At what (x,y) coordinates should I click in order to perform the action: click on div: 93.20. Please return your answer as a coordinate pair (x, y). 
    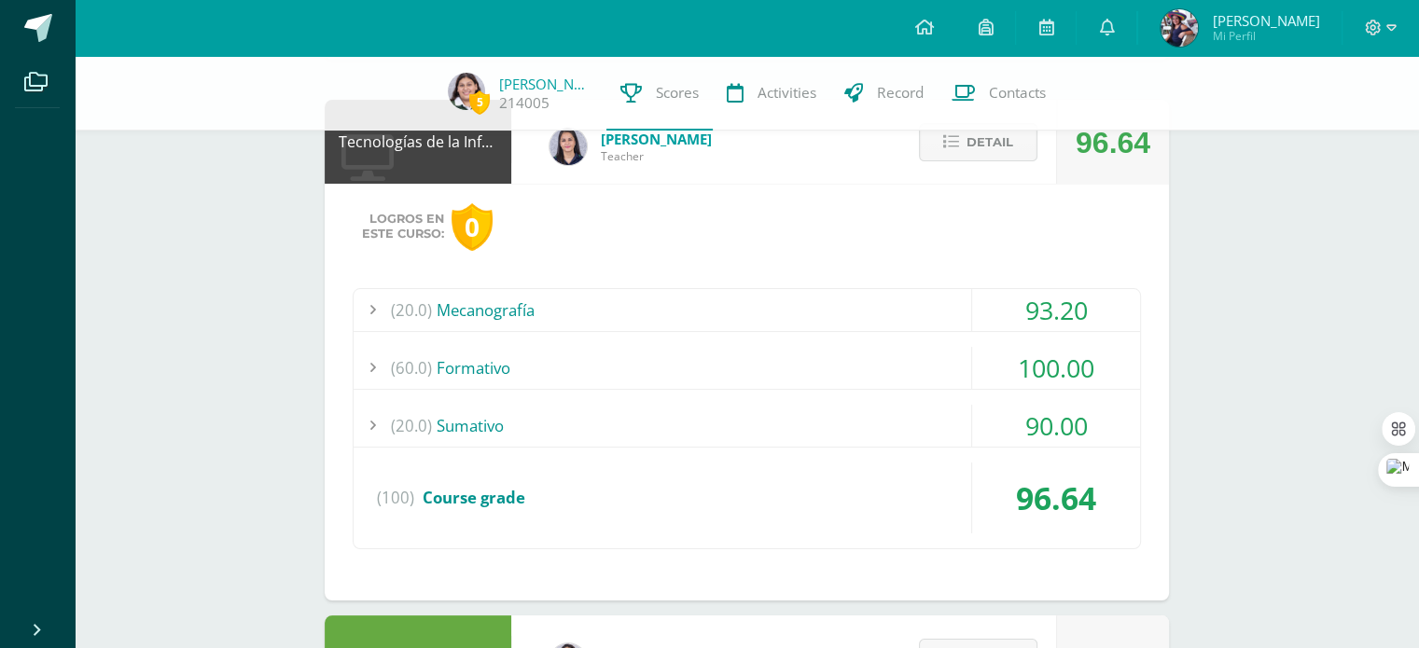
    Looking at the image, I should click on (1056, 310).